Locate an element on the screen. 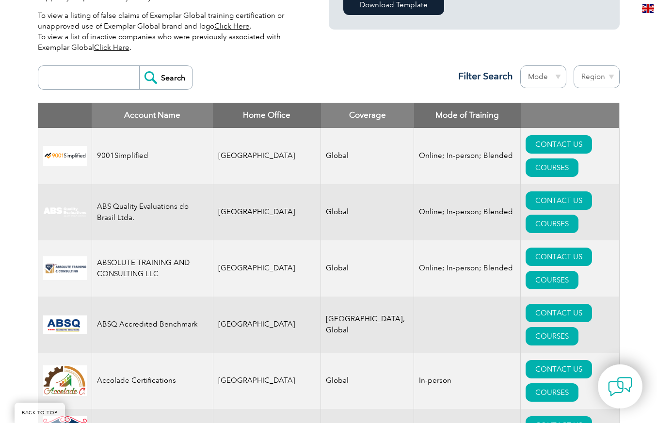 This screenshot has width=657, height=423. th: Account Name: activate to sort column descending is located at coordinates (152, 115).